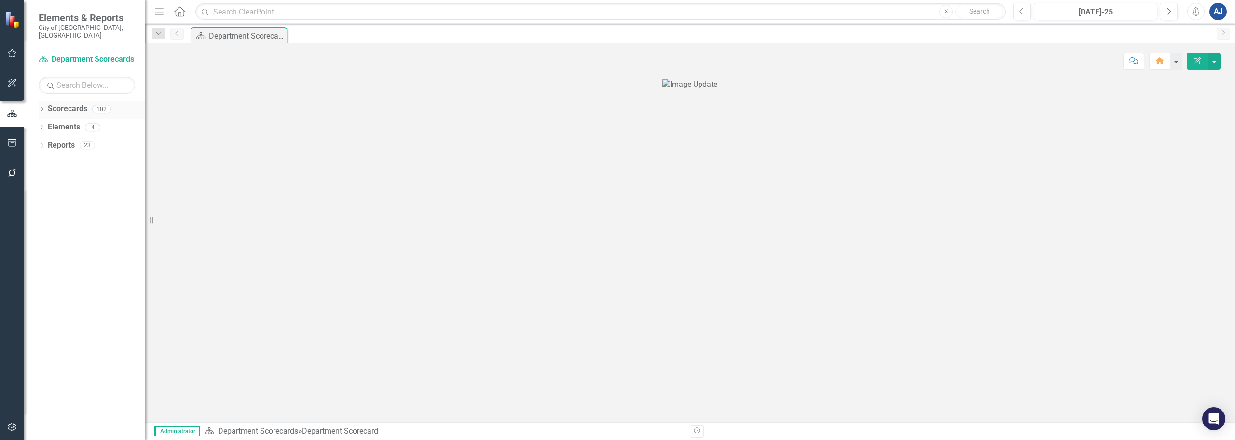  I want to click on input: Search ClearPoint..., so click(601, 12).